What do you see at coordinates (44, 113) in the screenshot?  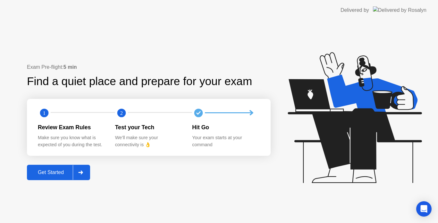 I see `text: 1` at bounding box center [44, 113].